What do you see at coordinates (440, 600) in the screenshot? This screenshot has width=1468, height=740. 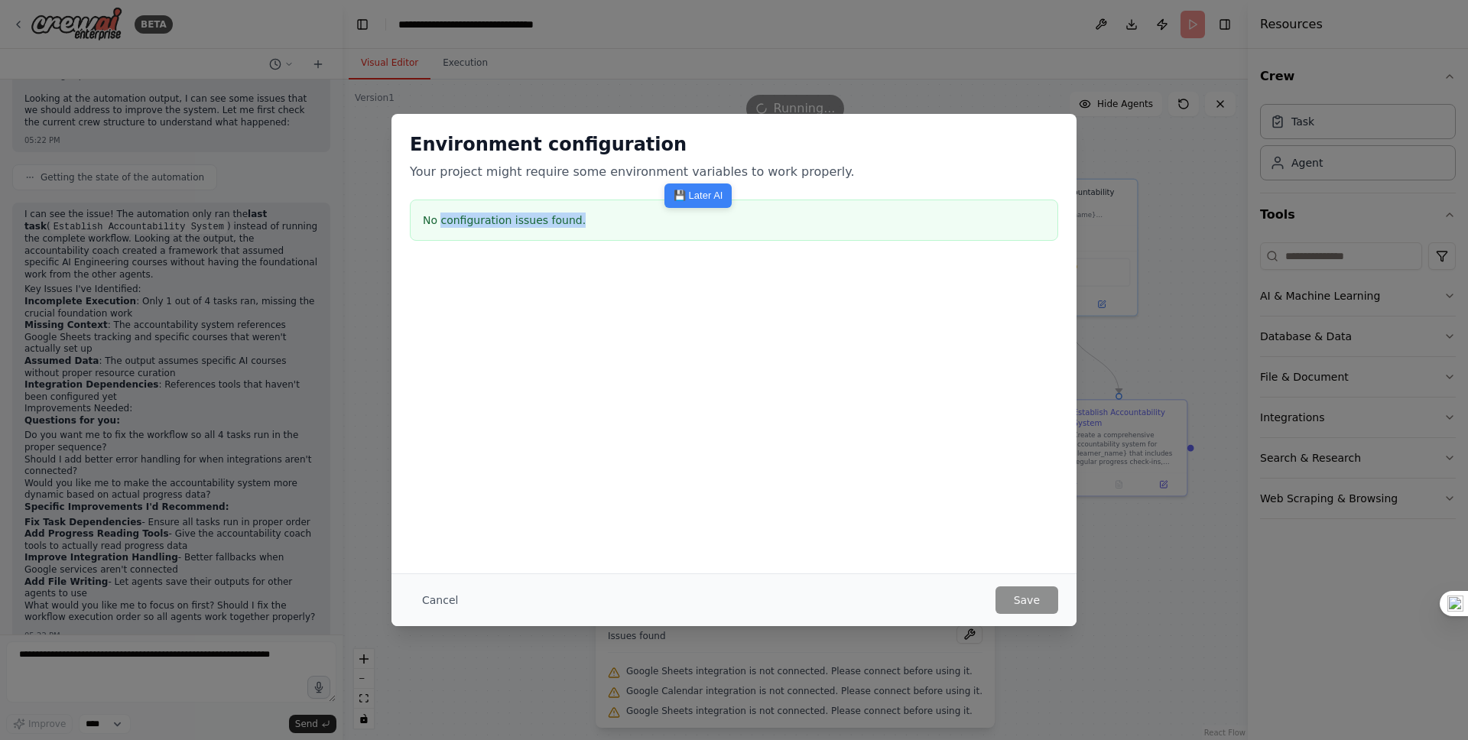 I see `button: Cancel` at bounding box center [440, 600].